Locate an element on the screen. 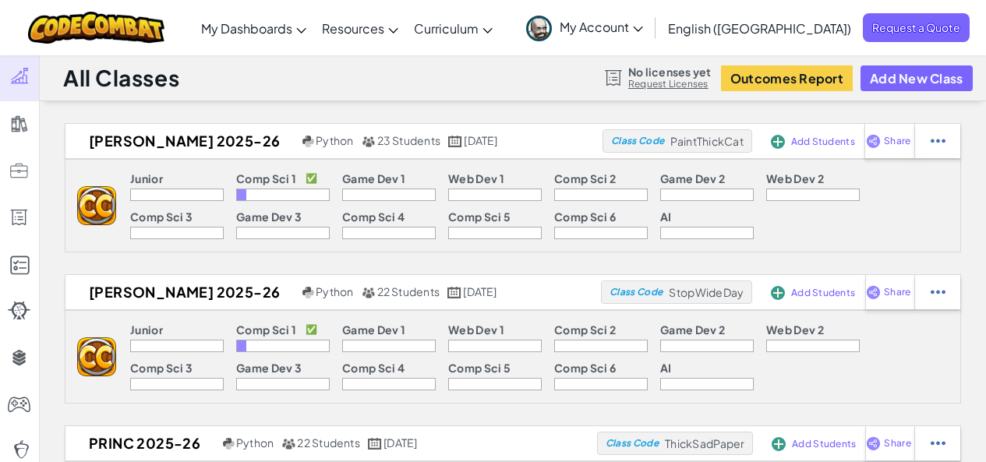 Image resolution: width=986 pixels, height=462 pixels. a: Resources is located at coordinates (360, 28).